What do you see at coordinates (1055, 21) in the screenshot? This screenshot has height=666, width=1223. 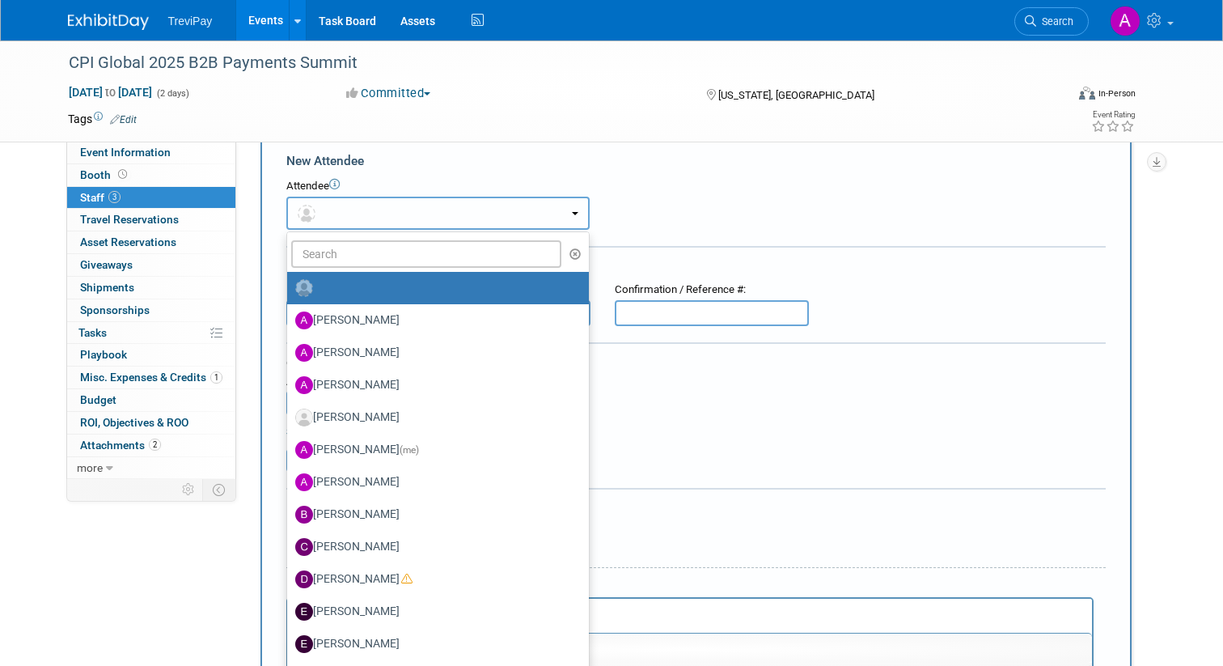 I see `span: Search` at bounding box center [1055, 21].